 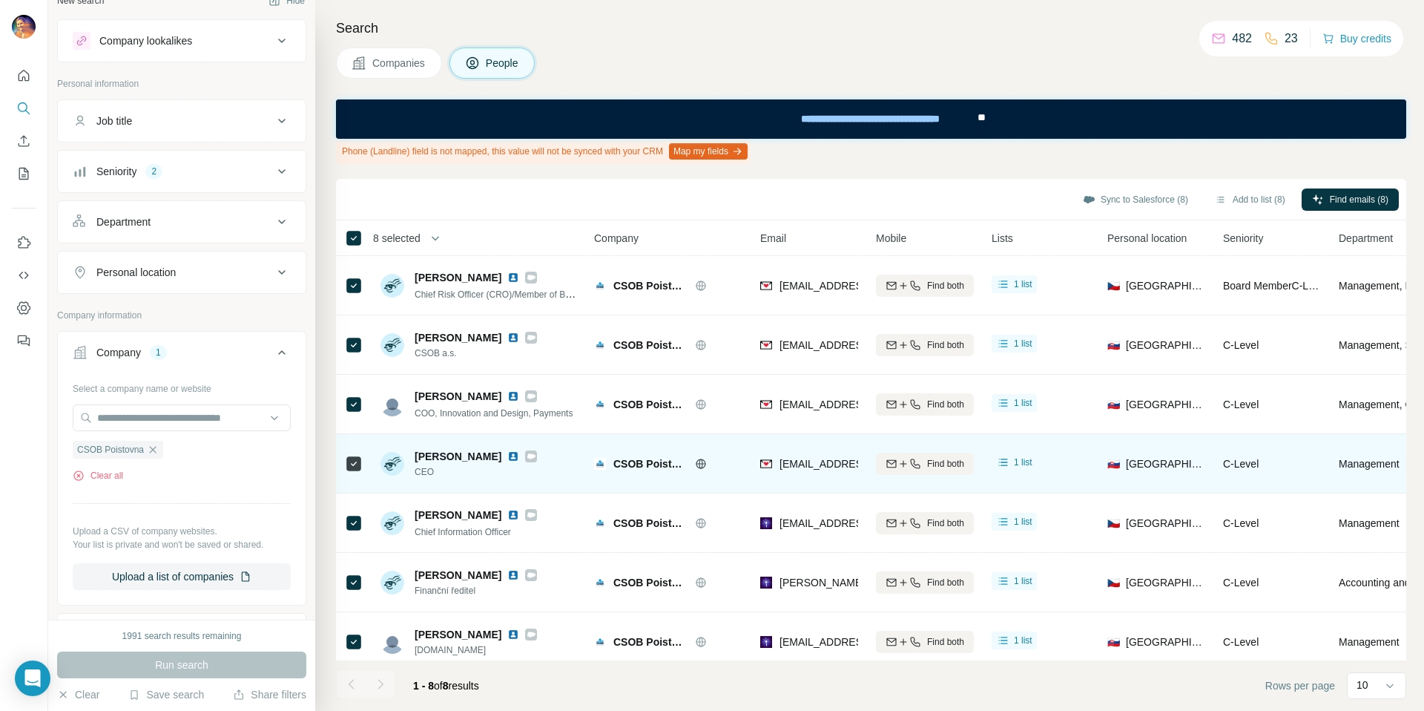 What do you see at coordinates (493, 413) in the screenshot?
I see `span: COO, Innovation and Design, Payments` at bounding box center [493, 413].